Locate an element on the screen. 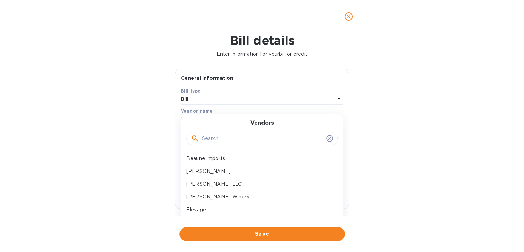 The image size is (524, 252). span: Save is located at coordinates (262, 234).